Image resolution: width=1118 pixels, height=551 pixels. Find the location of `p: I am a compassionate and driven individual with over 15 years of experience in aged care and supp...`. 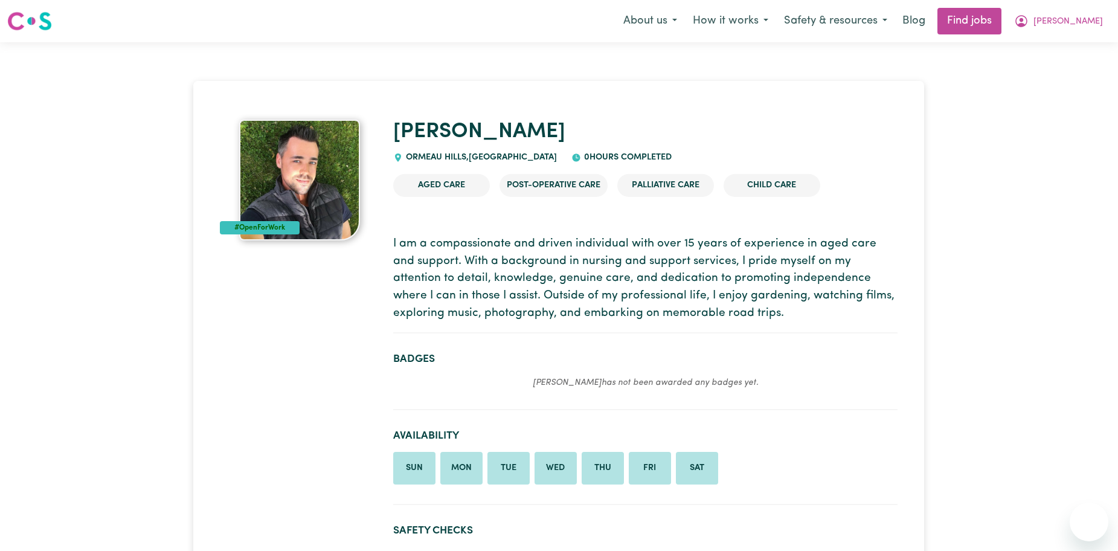

p: I am a compassionate and driven individual with over 15 years of experience in aged care and supp... is located at coordinates (645, 279).